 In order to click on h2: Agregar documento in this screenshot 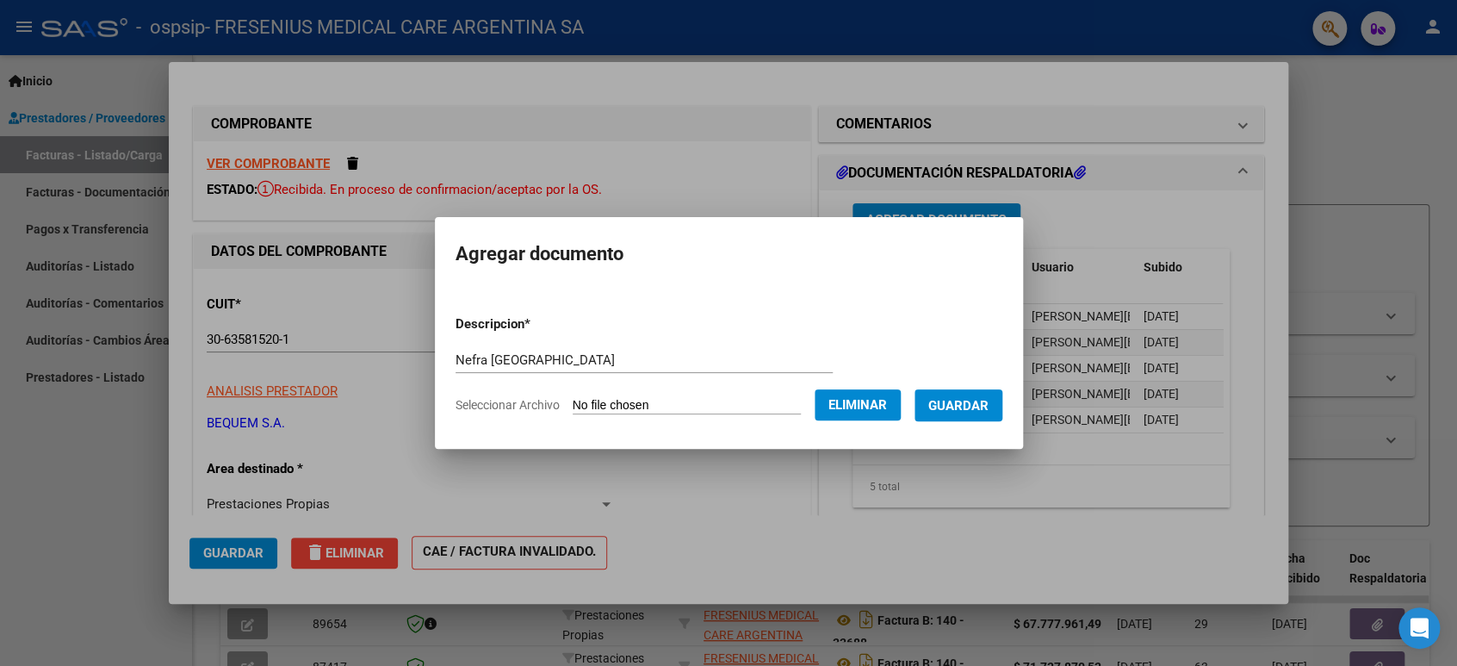, I will do `click(729, 254)`.